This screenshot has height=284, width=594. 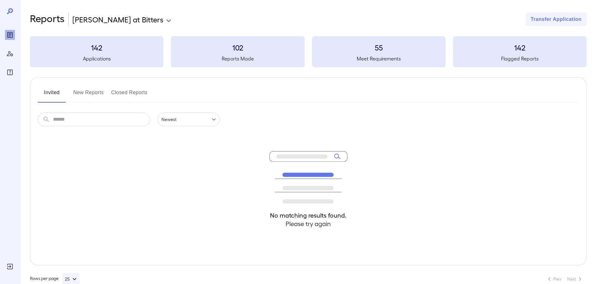 What do you see at coordinates (129, 95) in the screenshot?
I see `button: Closed Reports` at bounding box center [129, 95].